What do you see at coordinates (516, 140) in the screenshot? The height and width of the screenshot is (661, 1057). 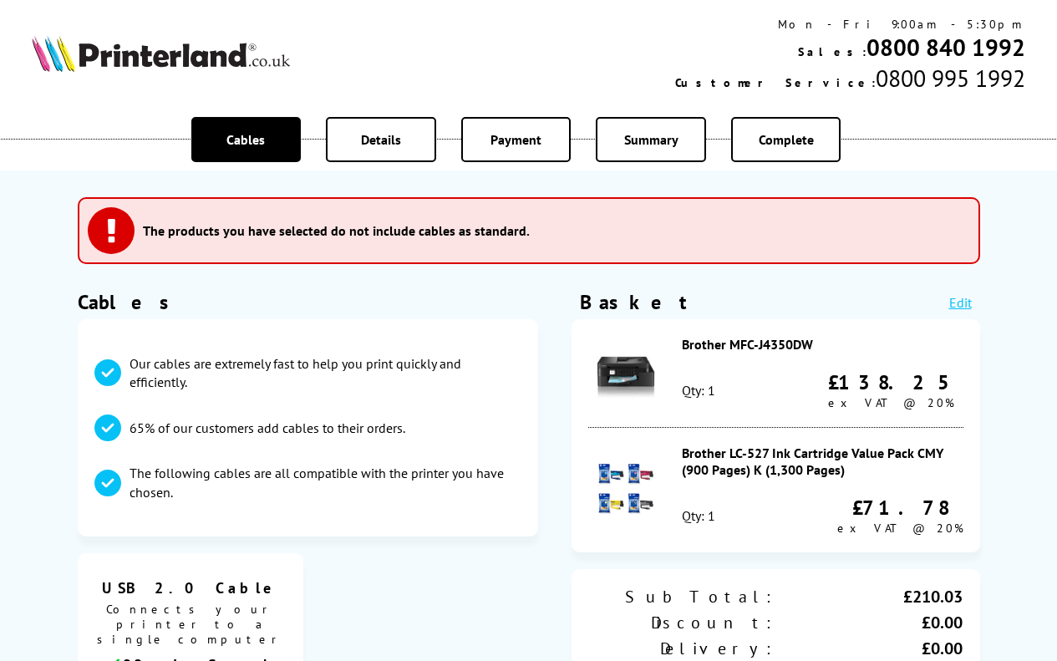 I see `span: Payment` at bounding box center [516, 140].